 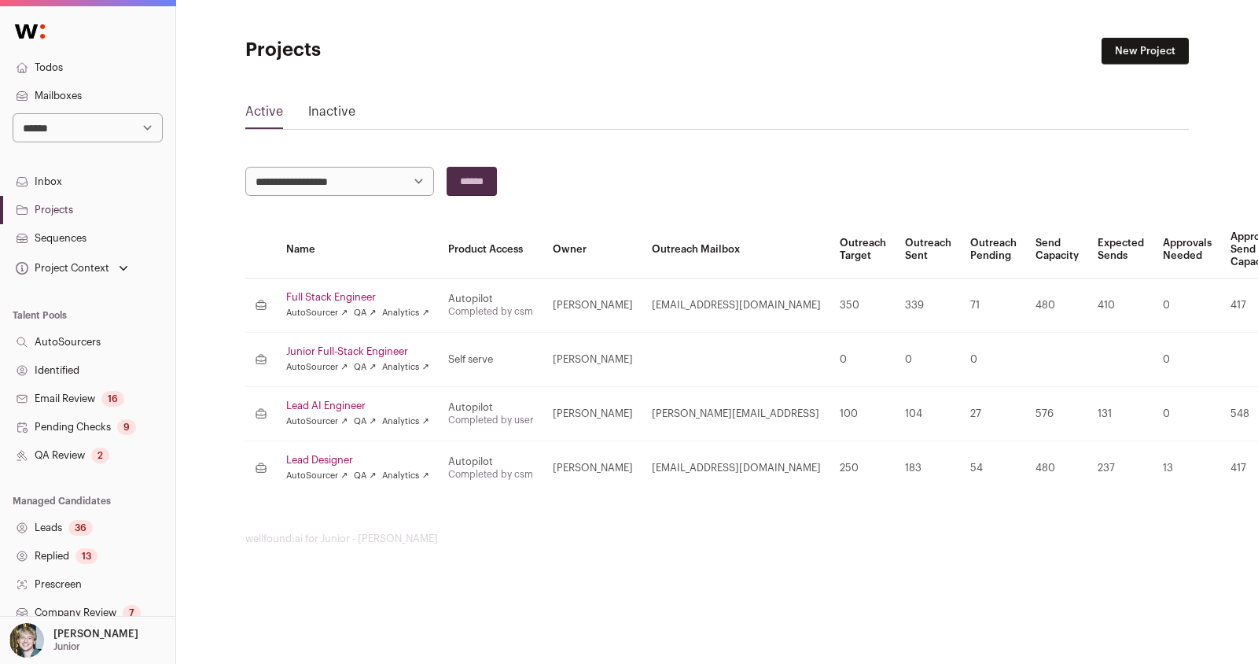 I want to click on td: 13, so click(x=1188, y=468).